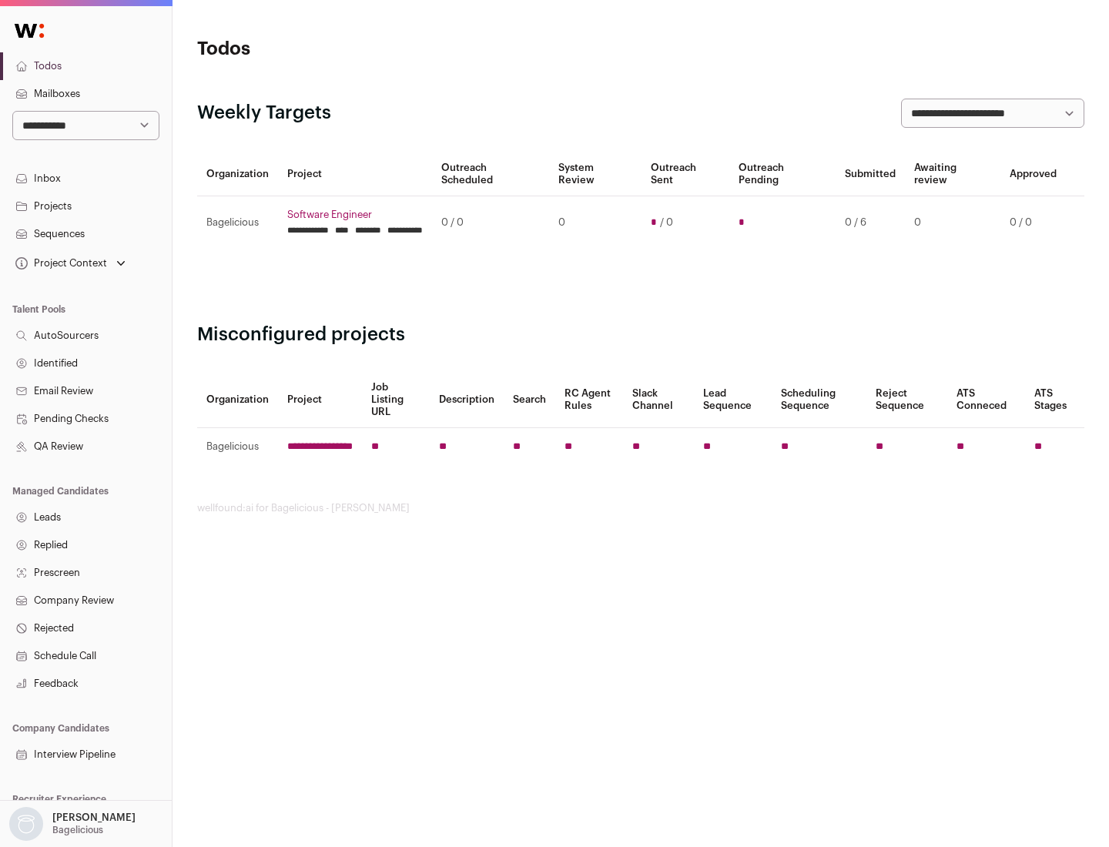 The width and height of the screenshot is (1109, 847). What do you see at coordinates (870, 174) in the screenshot?
I see `th: Submitted` at bounding box center [870, 174].